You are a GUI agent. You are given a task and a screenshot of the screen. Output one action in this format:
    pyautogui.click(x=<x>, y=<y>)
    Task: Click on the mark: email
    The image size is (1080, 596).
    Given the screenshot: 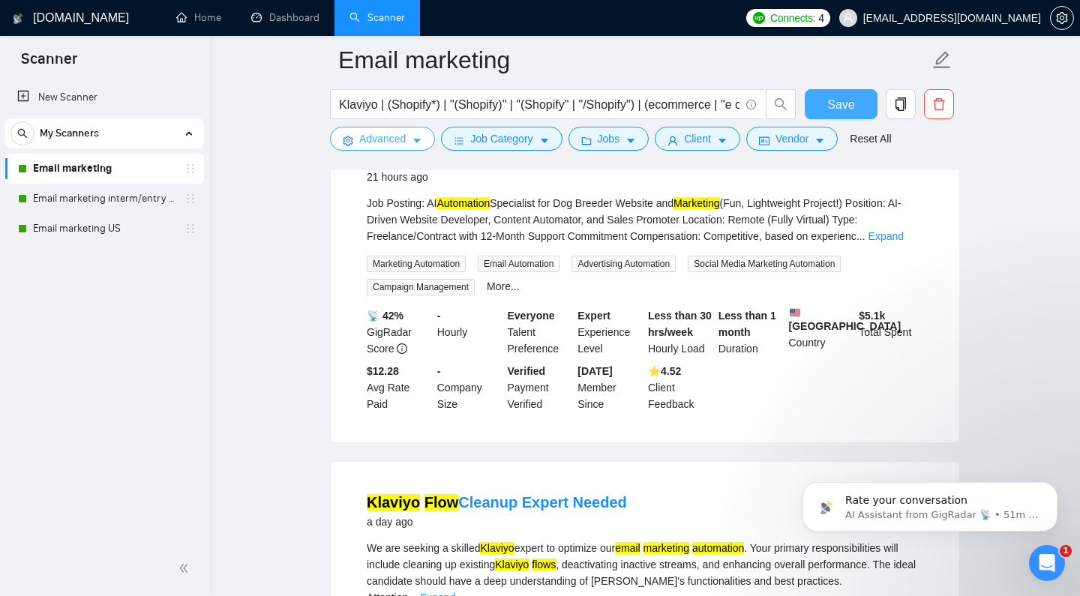 What is the action you would take?
    pyautogui.click(x=627, y=548)
    